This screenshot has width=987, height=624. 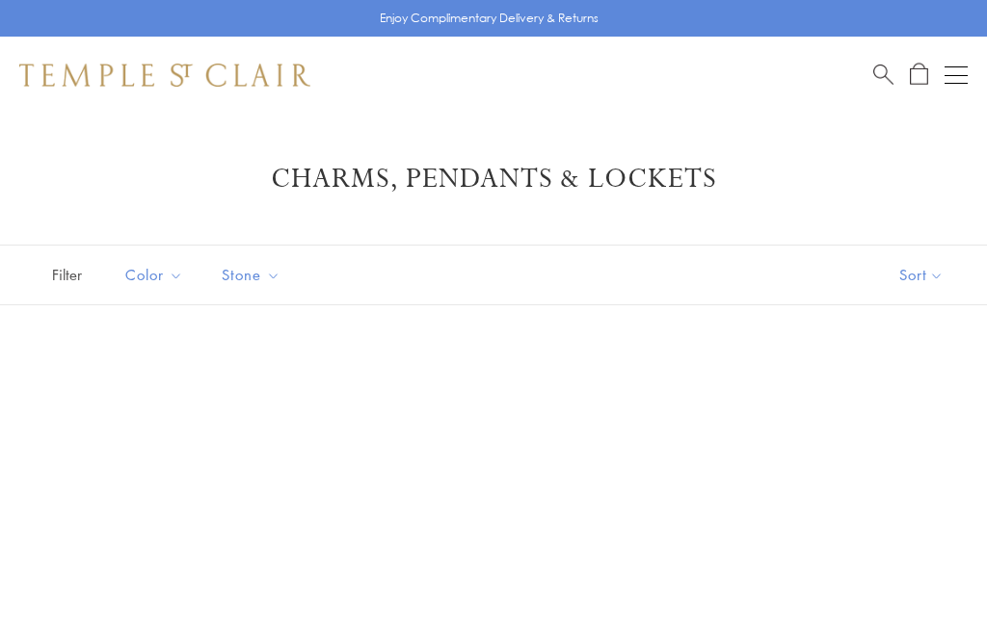 I want to click on a: Open Shopping Bag, so click(x=918, y=74).